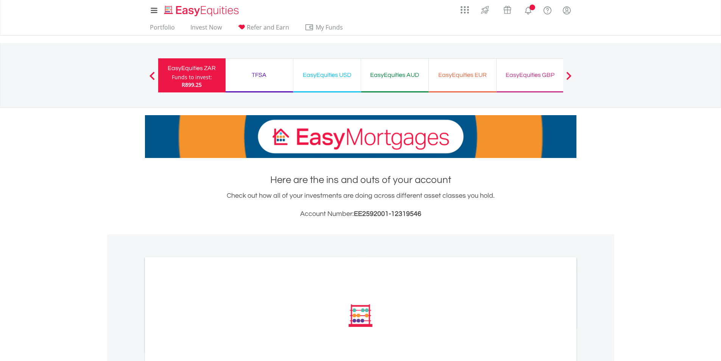  Describe the element at coordinates (465, 8) in the screenshot. I see `a: AppsGrid` at that location.